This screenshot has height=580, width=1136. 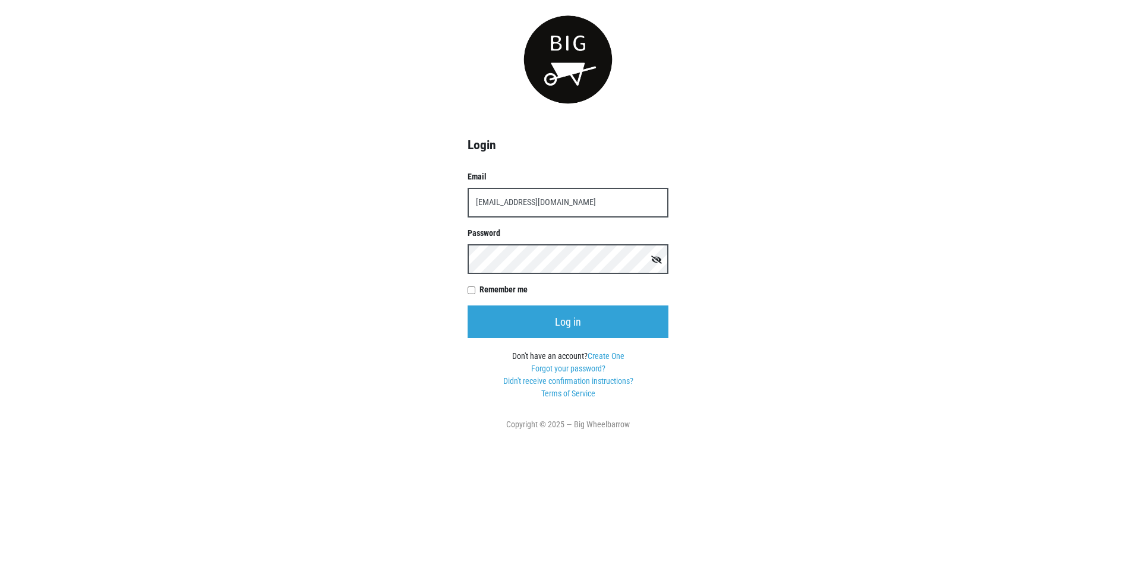 What do you see at coordinates (574, 289) in the screenshot?
I see `label: Remember me` at bounding box center [574, 289].